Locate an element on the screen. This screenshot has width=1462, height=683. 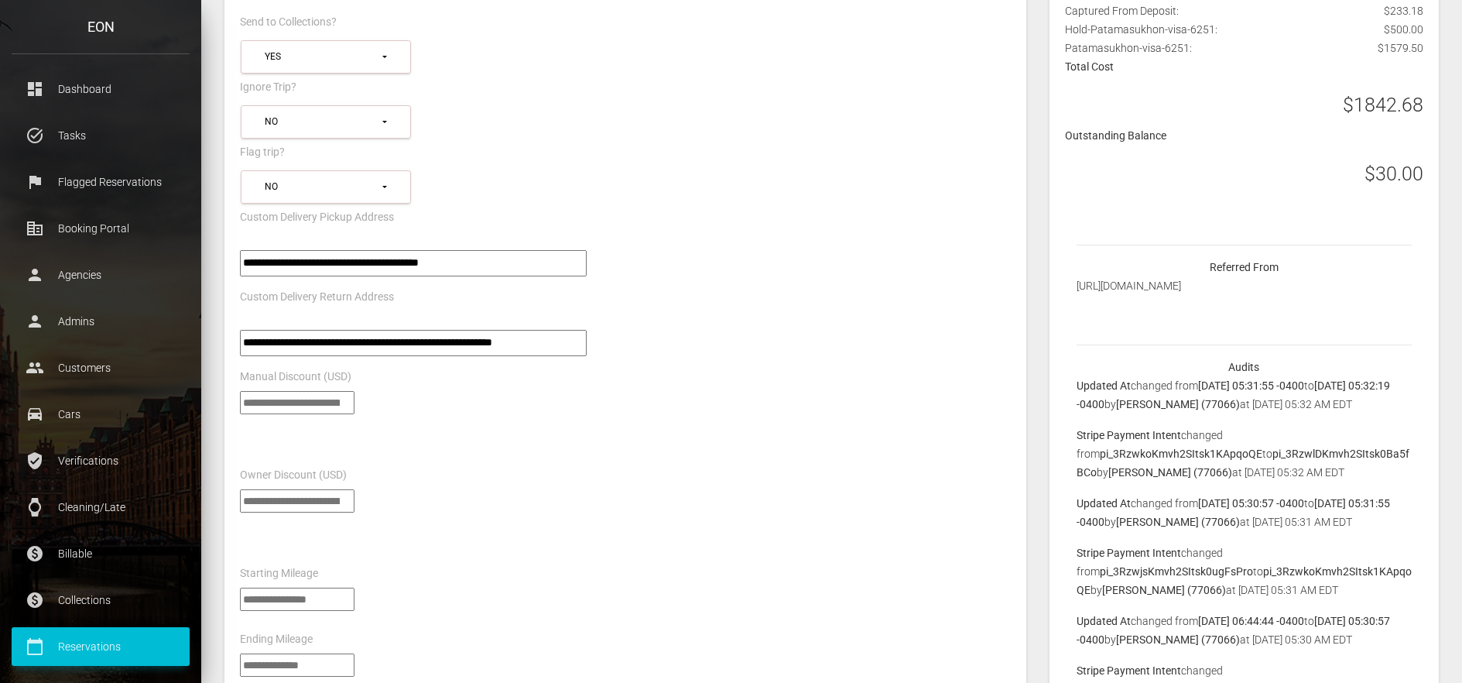
p: Verifications is located at coordinates (101, 461).